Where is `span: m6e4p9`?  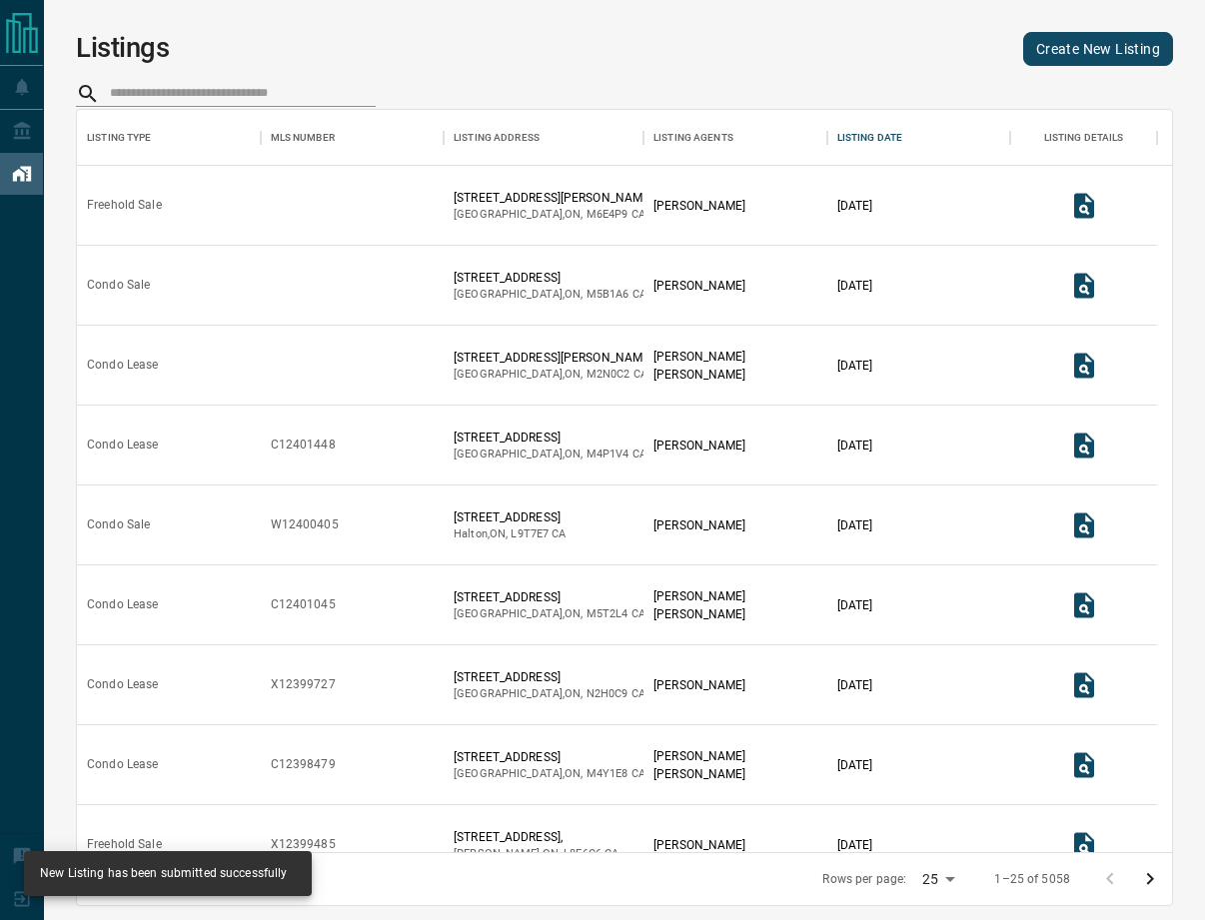 span: m6e4p9 is located at coordinates (607, 214).